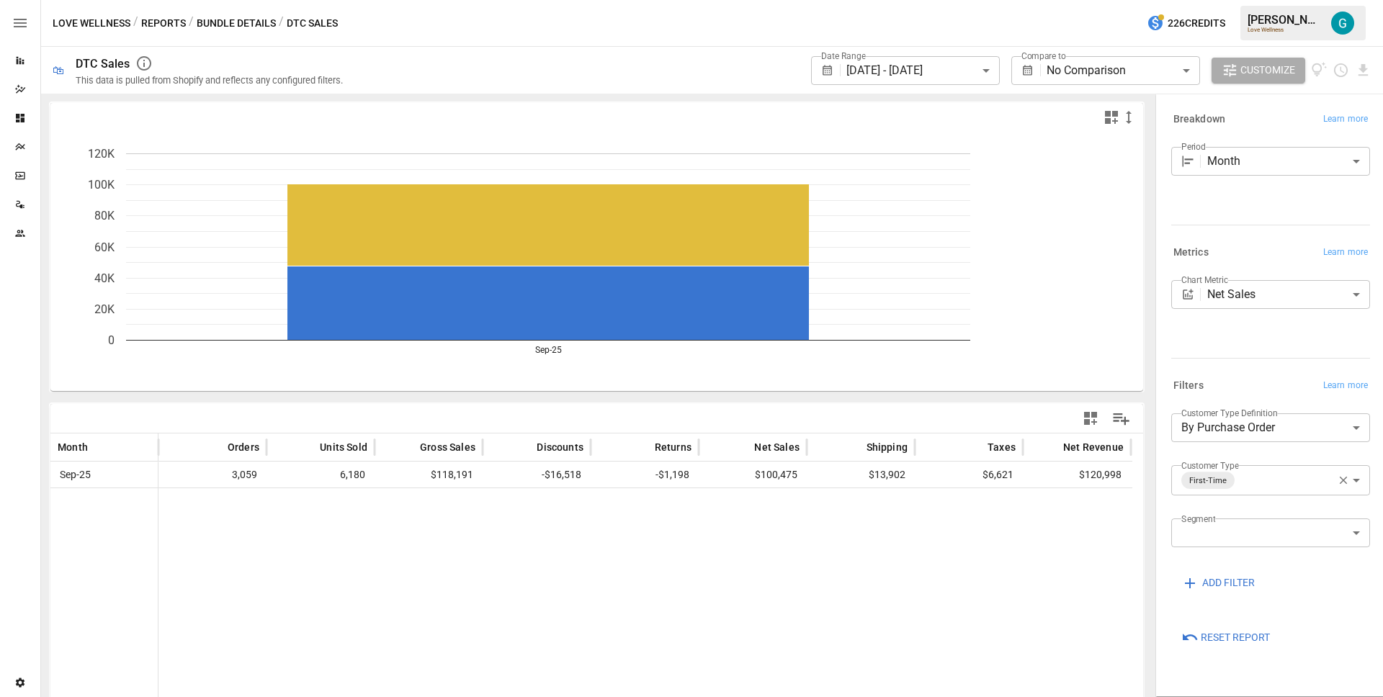 This screenshot has height=697, width=1383. What do you see at coordinates (1271, 428) in the screenshot?
I see `div: By Purchase Order` at bounding box center [1271, 428].